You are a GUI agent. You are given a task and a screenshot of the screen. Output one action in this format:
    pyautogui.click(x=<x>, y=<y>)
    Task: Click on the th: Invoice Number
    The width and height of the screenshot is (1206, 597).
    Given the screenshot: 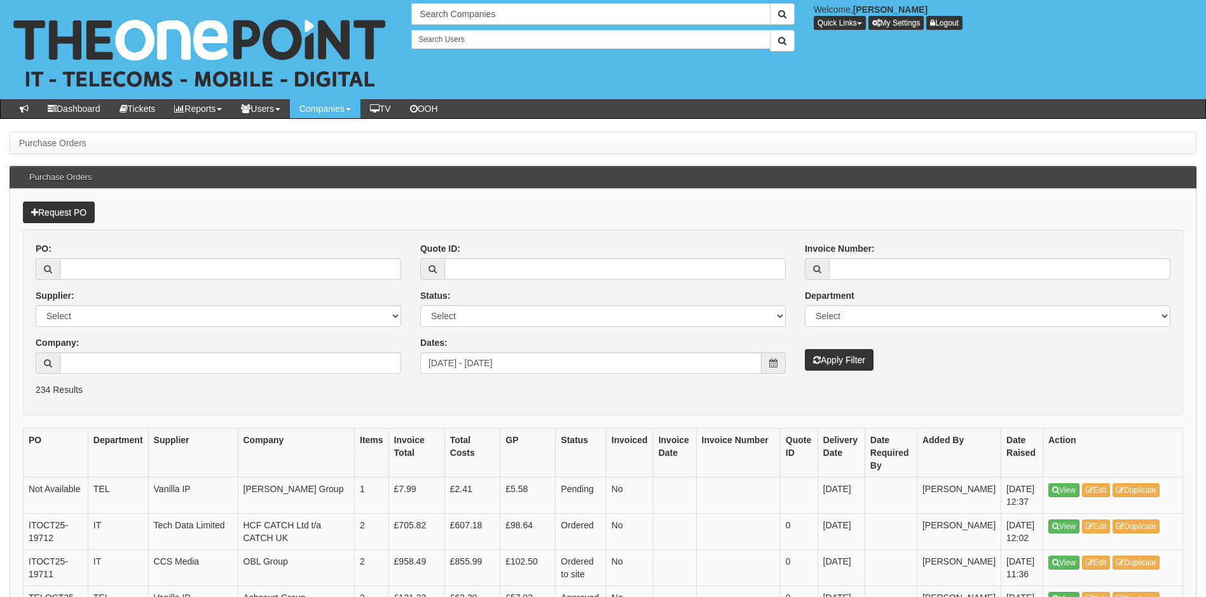 What is the action you would take?
    pyautogui.click(x=738, y=453)
    